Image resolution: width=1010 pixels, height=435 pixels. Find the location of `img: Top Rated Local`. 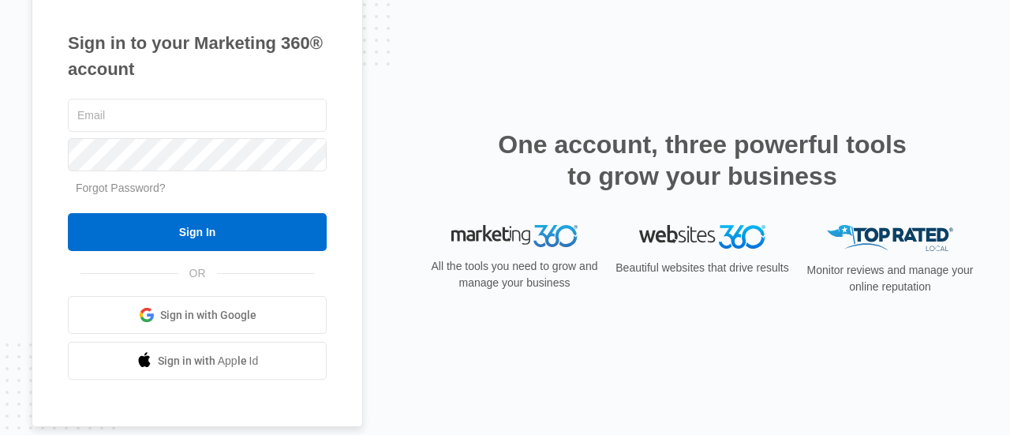

img: Top Rated Local is located at coordinates (890, 237).